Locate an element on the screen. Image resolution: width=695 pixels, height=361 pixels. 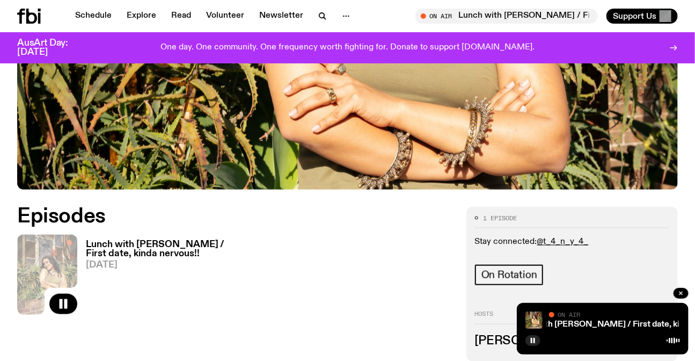
a: Volunteer is located at coordinates (225, 16).